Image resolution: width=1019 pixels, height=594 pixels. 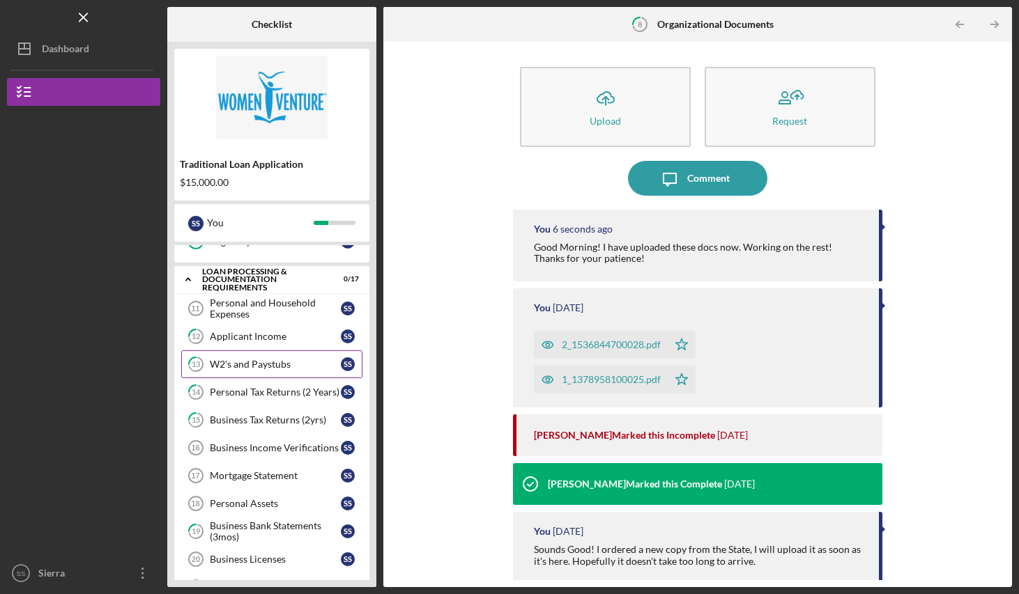 I want to click on button: Upload, so click(x=605, y=107).